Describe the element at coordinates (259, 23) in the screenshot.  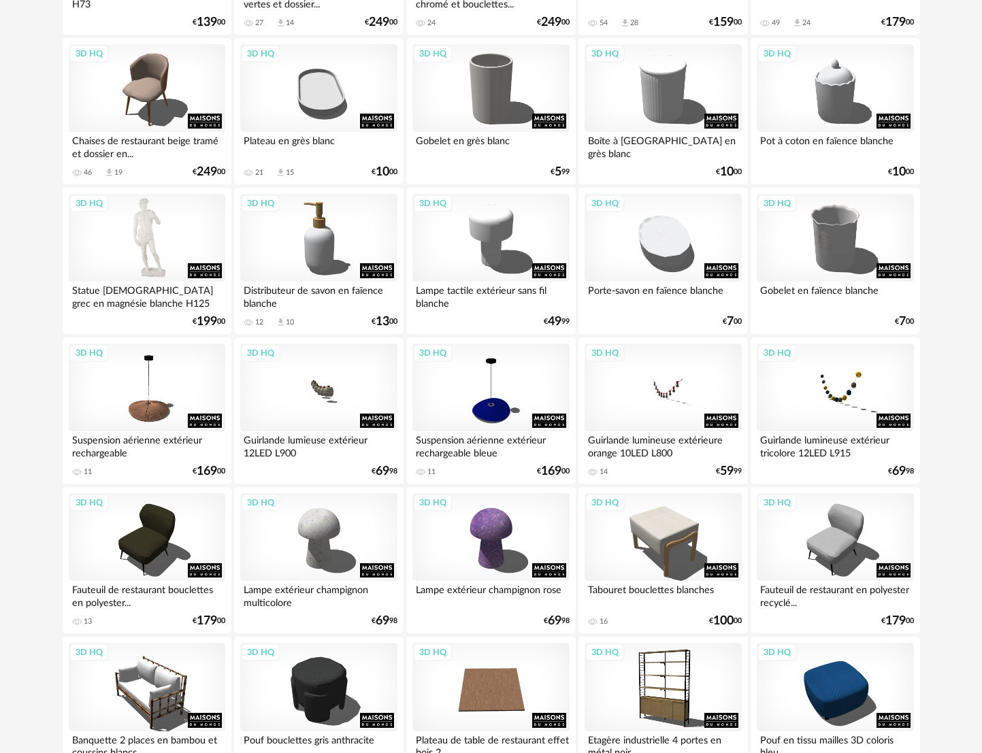
I see `div: 27` at that location.